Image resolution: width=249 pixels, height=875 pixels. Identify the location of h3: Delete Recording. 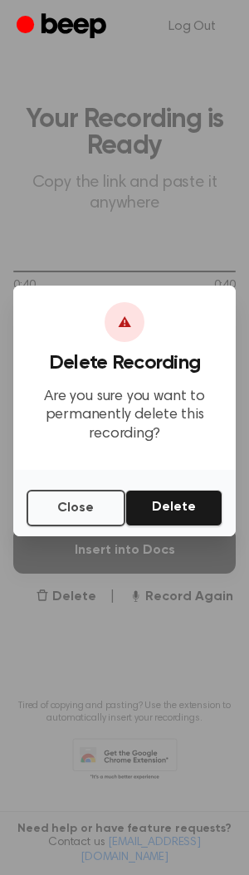
(124, 363).